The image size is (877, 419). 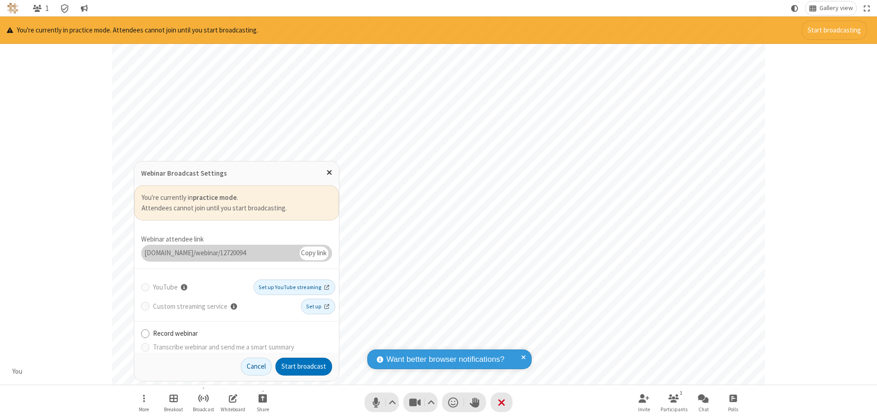 I want to click on button: Video setting, so click(x=431, y=402).